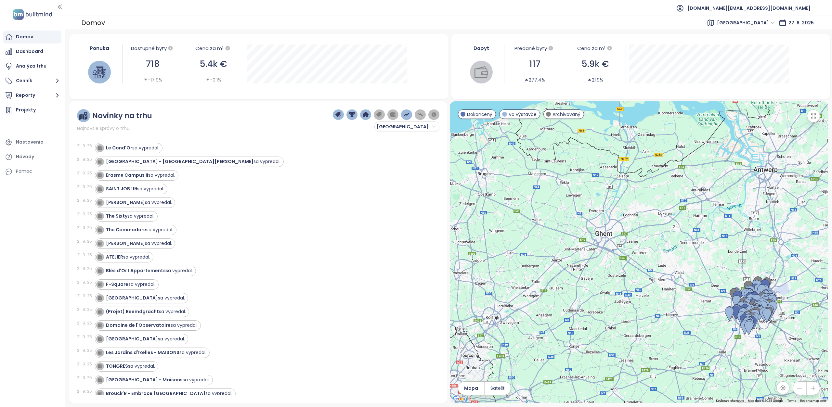 The width and height of the screenshot is (832, 407). Describe the element at coordinates (32, 157) in the screenshot. I see `a: Návody` at that location.